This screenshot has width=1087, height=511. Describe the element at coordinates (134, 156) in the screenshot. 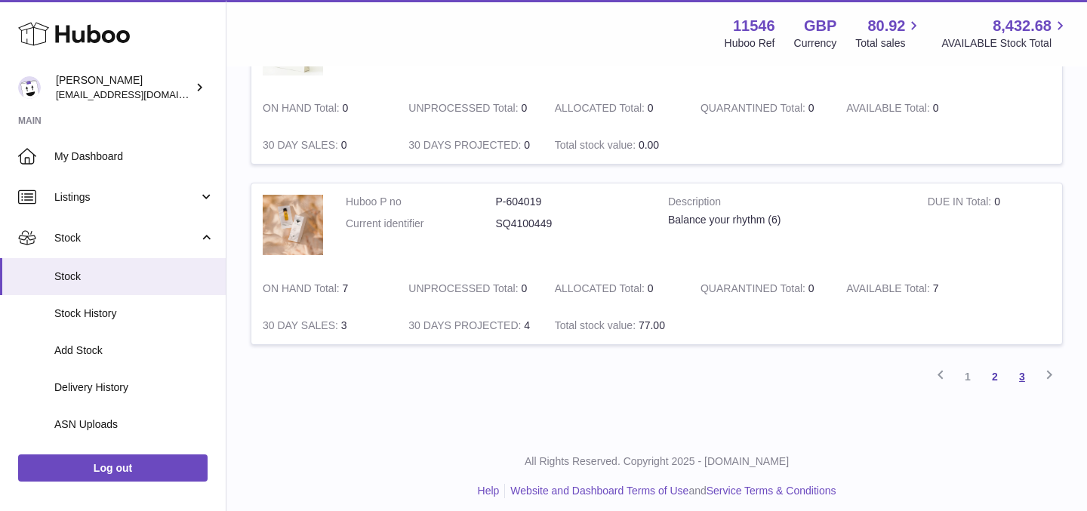

I see `span: My Dashboard` at that location.